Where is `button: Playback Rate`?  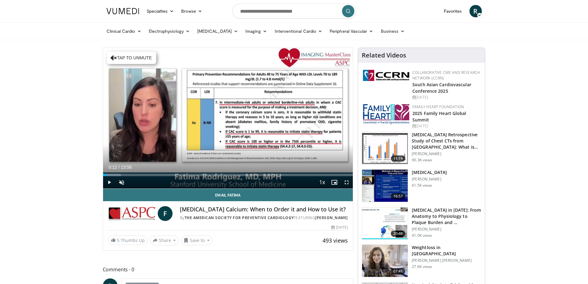
button: Playback Rate is located at coordinates (322, 182).